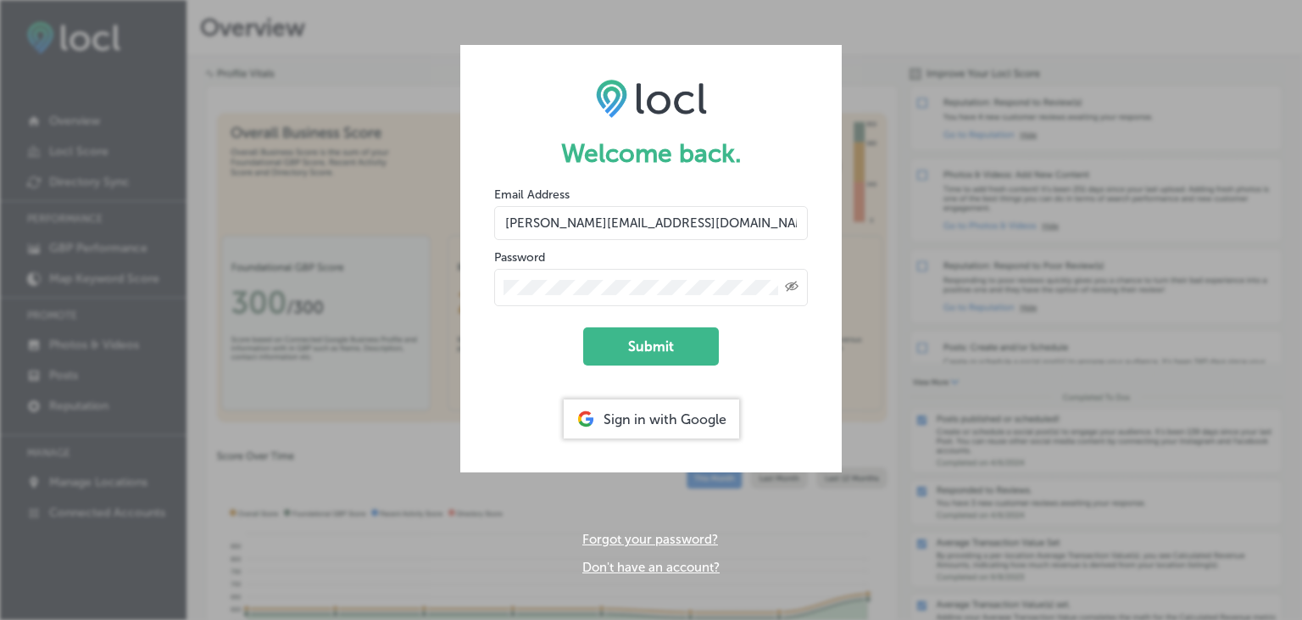 The height and width of the screenshot is (620, 1302). I want to click on button: Submit, so click(651, 346).